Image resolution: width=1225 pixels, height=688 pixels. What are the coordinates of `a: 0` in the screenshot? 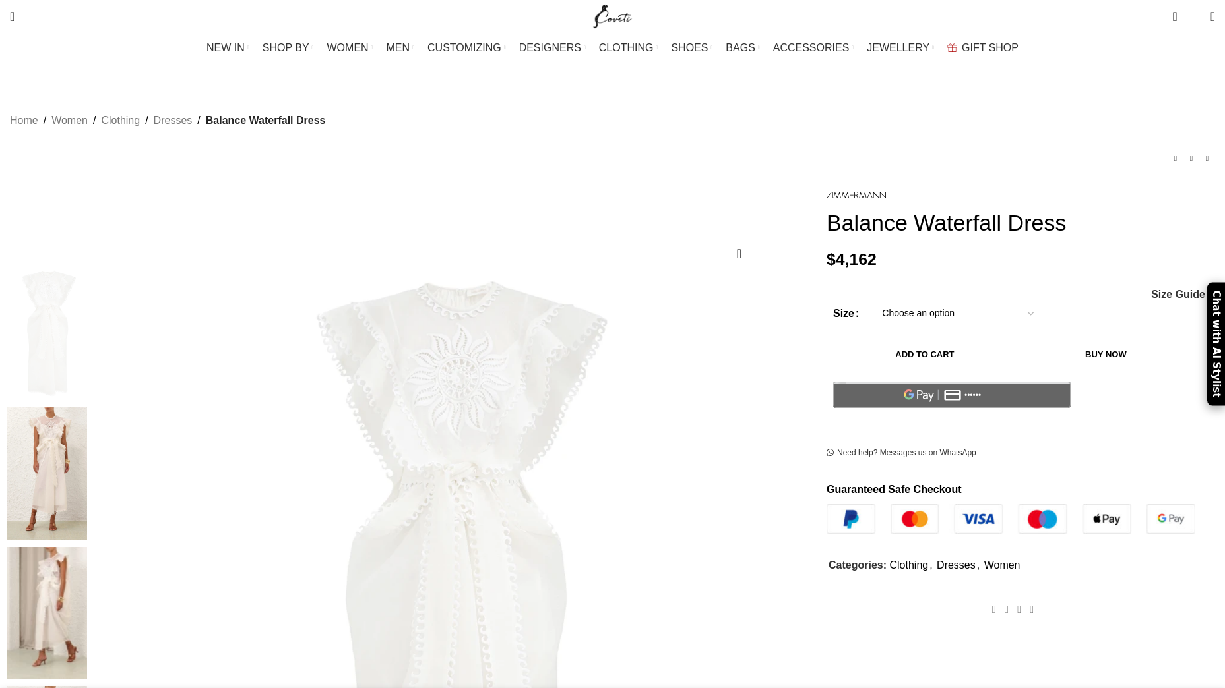 It's located at (1174, 16).